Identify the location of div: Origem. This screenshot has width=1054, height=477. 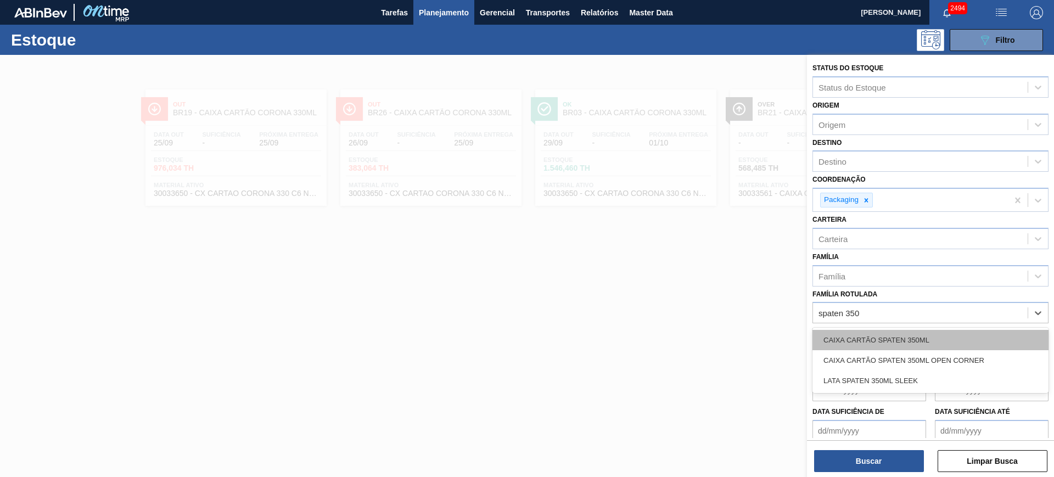
(832, 124).